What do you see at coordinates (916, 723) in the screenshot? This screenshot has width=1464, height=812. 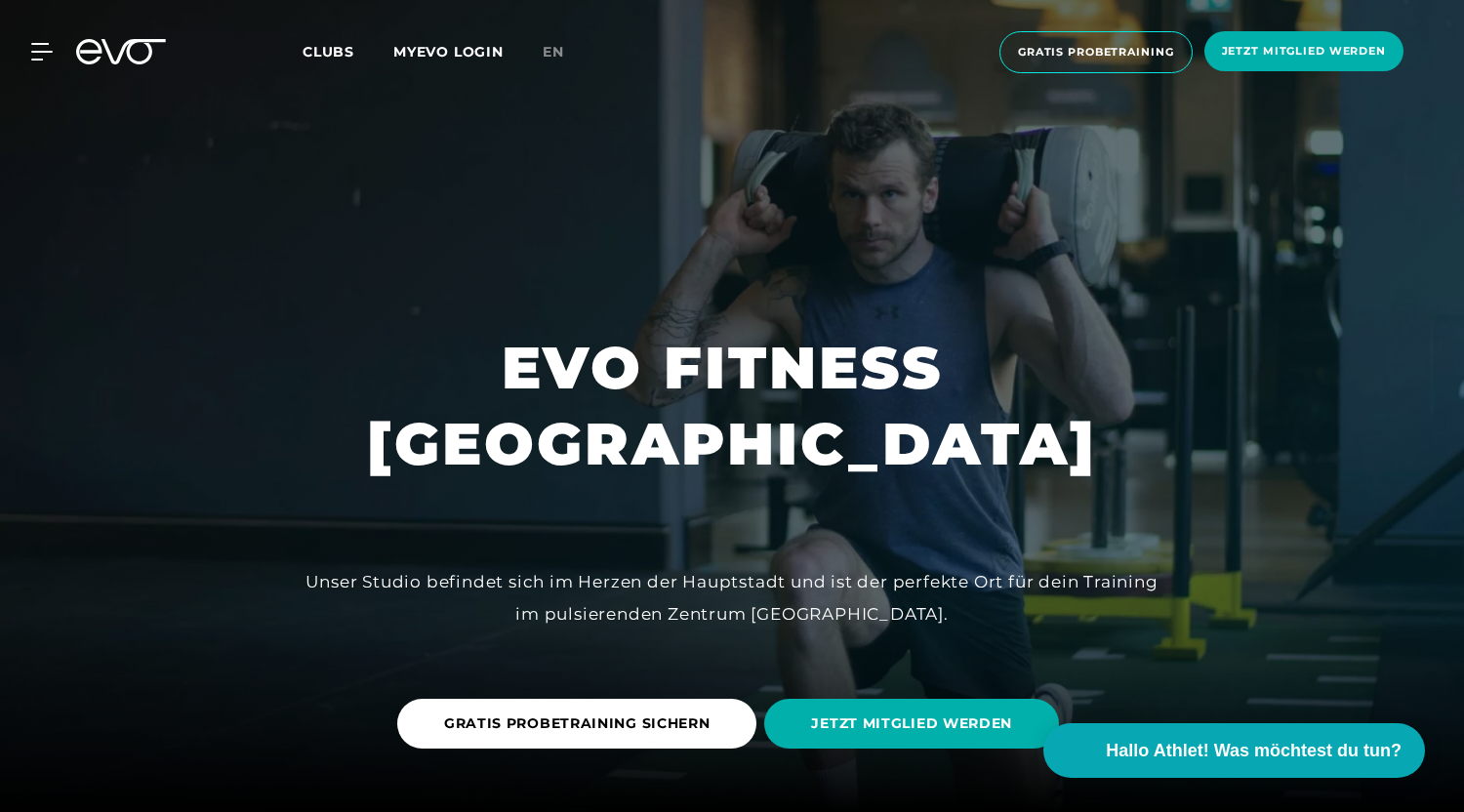 I see `a: JETZT MITGLIED WERDEN` at bounding box center [916, 723].